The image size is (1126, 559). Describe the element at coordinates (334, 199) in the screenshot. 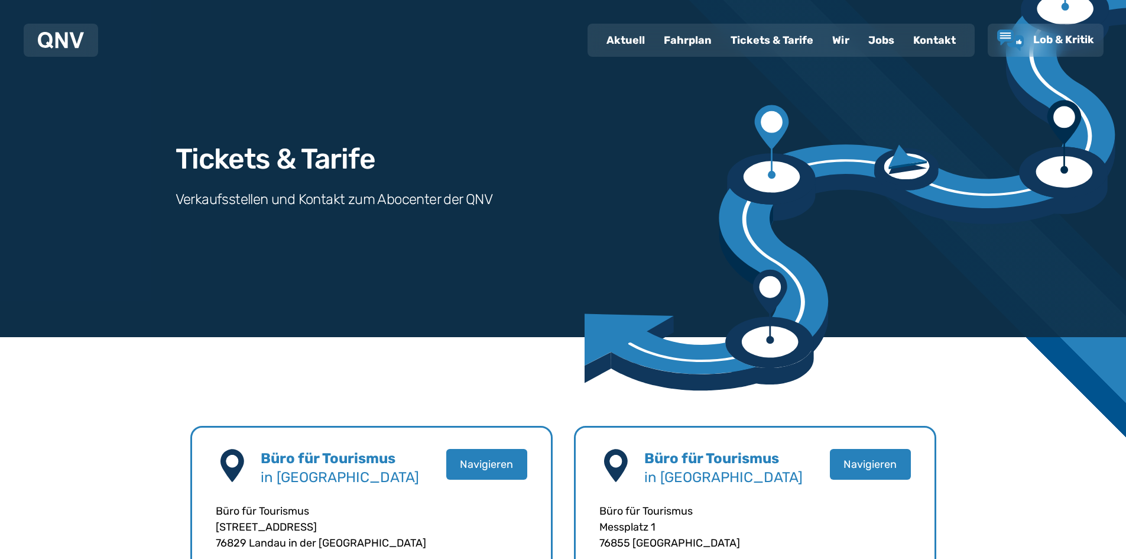

I see `h3: Verkaufsstellen und Kontakt zum Abocenter der QNV` at that location.